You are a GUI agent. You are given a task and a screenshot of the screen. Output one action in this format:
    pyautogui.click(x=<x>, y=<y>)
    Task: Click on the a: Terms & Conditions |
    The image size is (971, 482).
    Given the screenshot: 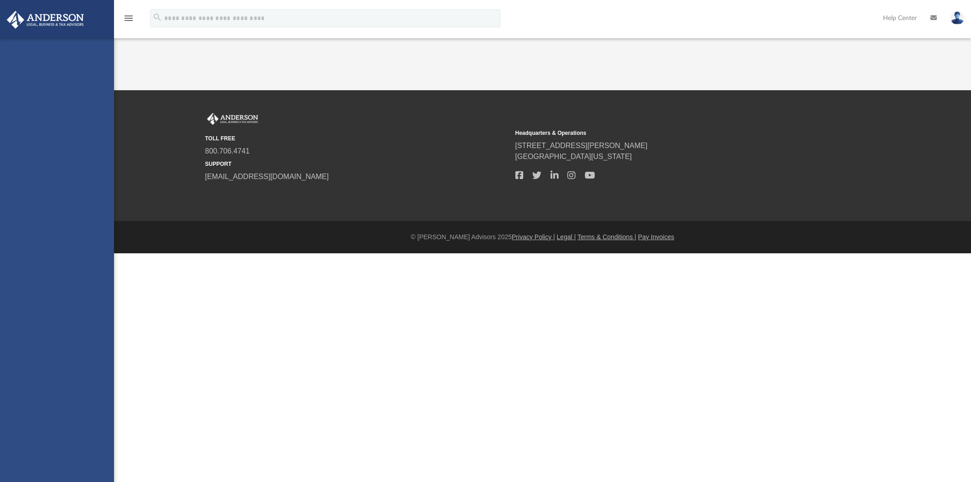 What is the action you would take?
    pyautogui.click(x=606, y=237)
    